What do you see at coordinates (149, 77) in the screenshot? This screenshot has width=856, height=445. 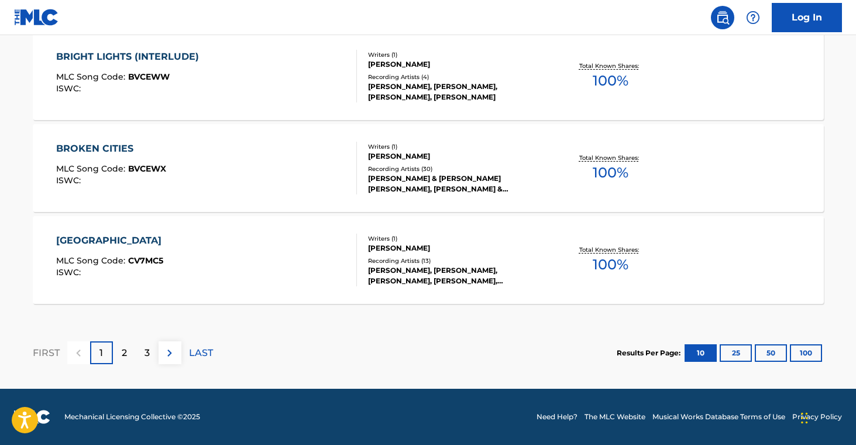 I see `span: BVCEWW` at bounding box center [149, 77].